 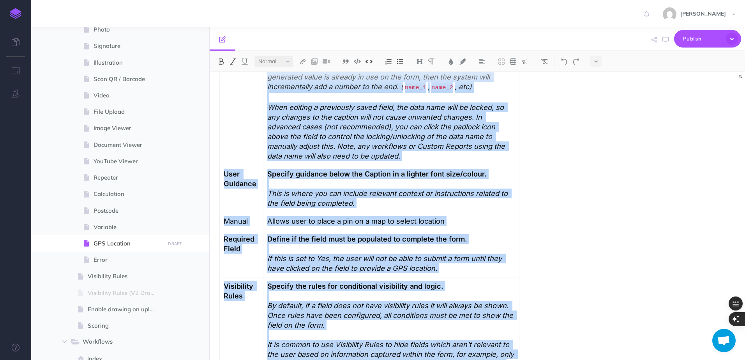 I want to click on img: Redo, so click(x=576, y=62).